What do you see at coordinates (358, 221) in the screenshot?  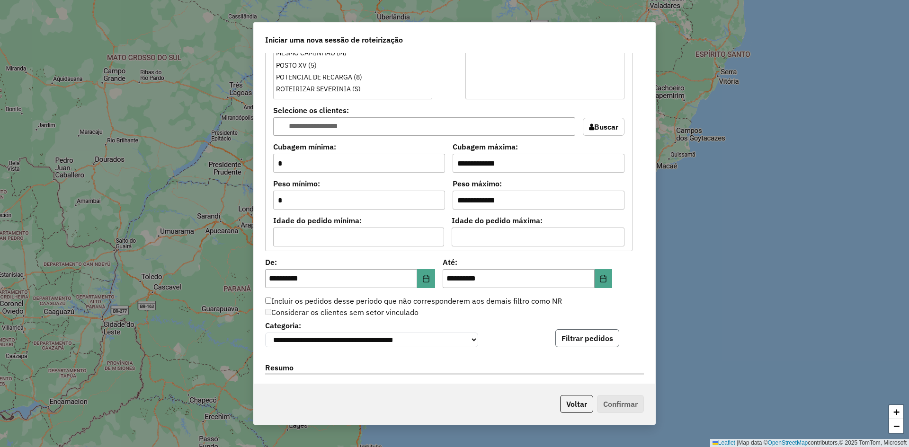 I see `label: Idade do pedido mínima:` at bounding box center [358, 221].